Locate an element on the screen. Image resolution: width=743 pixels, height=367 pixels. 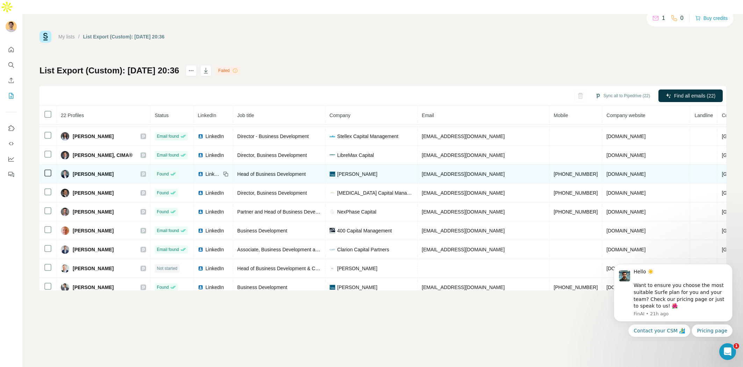
img: Surfe Logo is located at coordinates (45, 37).